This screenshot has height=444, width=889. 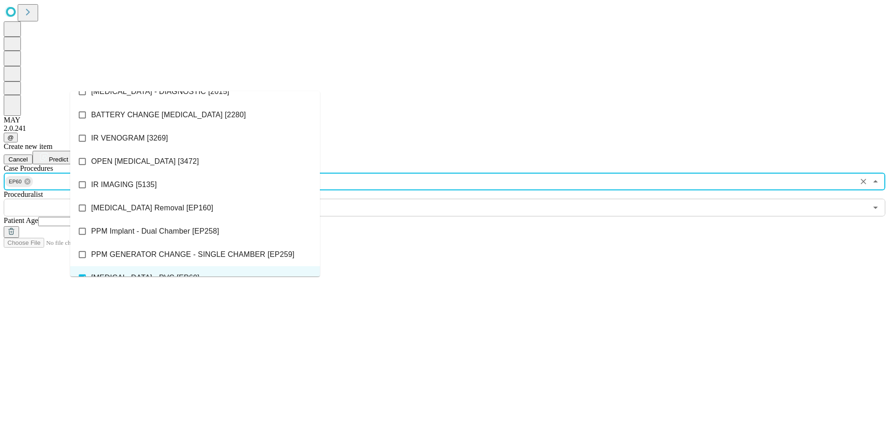 What do you see at coordinates (124, 185) in the screenshot?
I see `span: IR IMAGING [5135]` at bounding box center [124, 185].